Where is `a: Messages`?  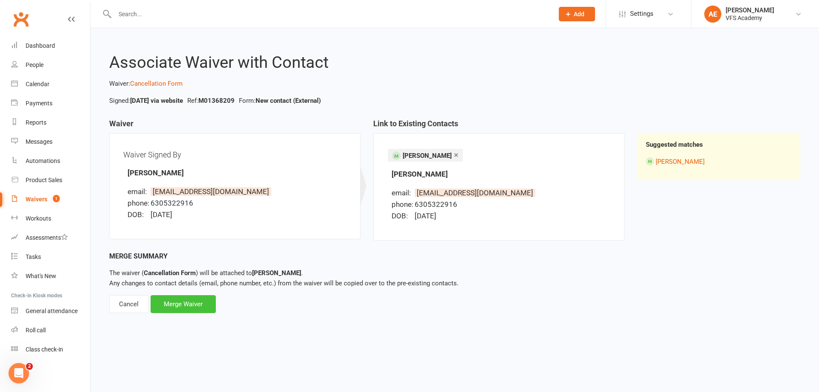
a: Messages is located at coordinates (50, 142).